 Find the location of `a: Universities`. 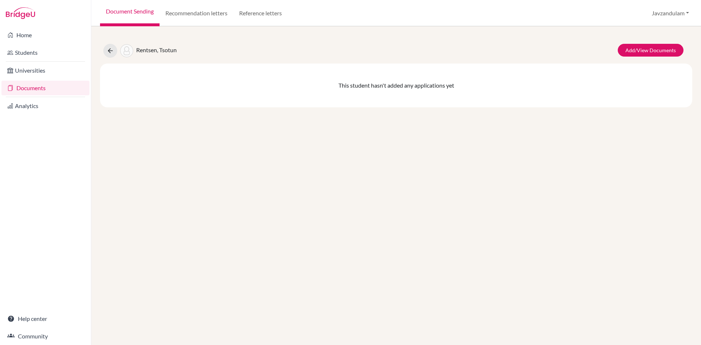

a: Universities is located at coordinates (45, 71).